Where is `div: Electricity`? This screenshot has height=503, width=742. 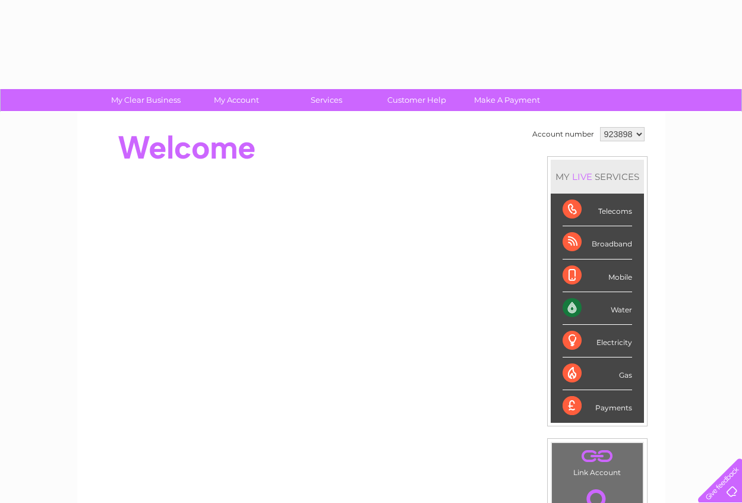
div: Electricity is located at coordinates (597, 341).